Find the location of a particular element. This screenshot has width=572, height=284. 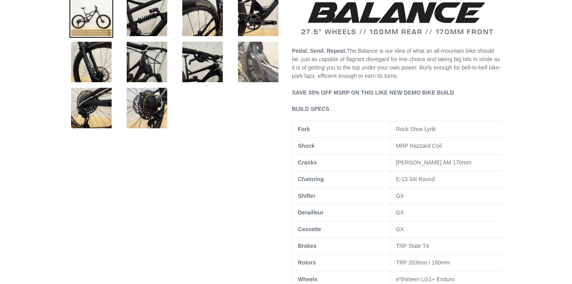

span: e*thirteen LG1+ Enduro is located at coordinates (426, 279).